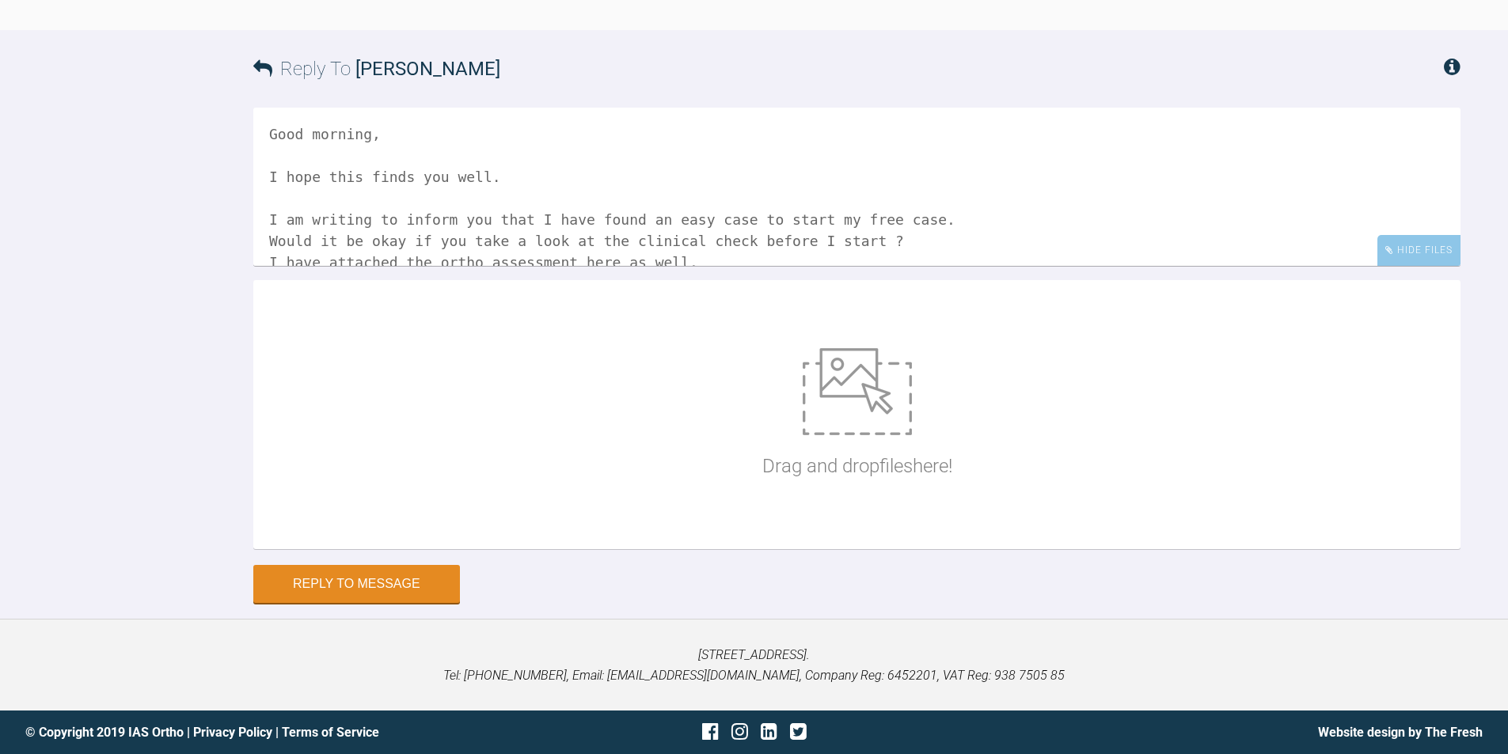 This screenshot has width=1508, height=754. Describe the element at coordinates (856, 187) in the screenshot. I see `textarea: Good morning, I hope this finds you well. I am writing to inform you that I have found an easy ca...` at that location.